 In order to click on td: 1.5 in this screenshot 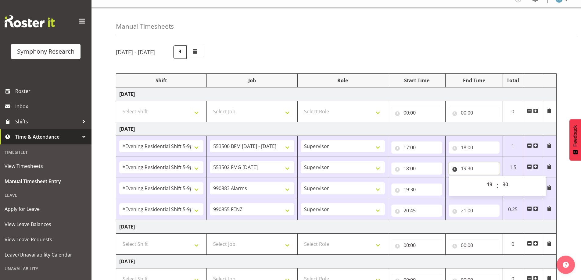, I will do `click(513, 167)`.